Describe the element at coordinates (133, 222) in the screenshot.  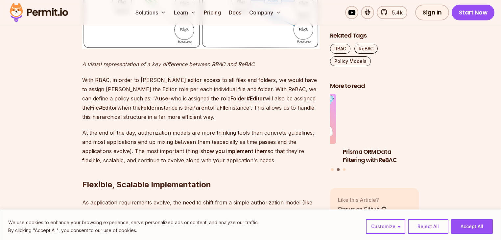
I see `p: We use cookies to enhance your browsing experience, serve personalized ads or content, and analyz...` at that location.